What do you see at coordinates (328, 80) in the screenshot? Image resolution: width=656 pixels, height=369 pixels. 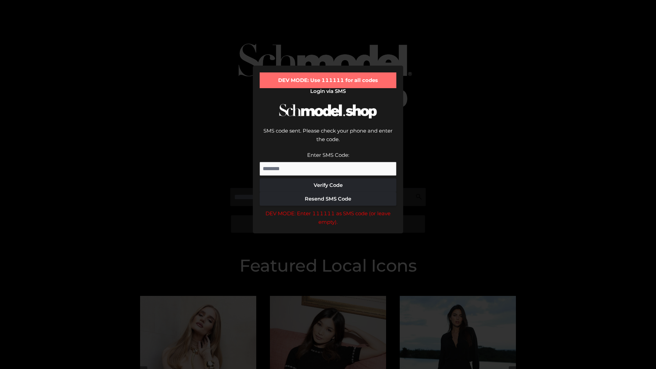 I see `div: DEV MODE: Use 111111 for all codes` at bounding box center [328, 80].